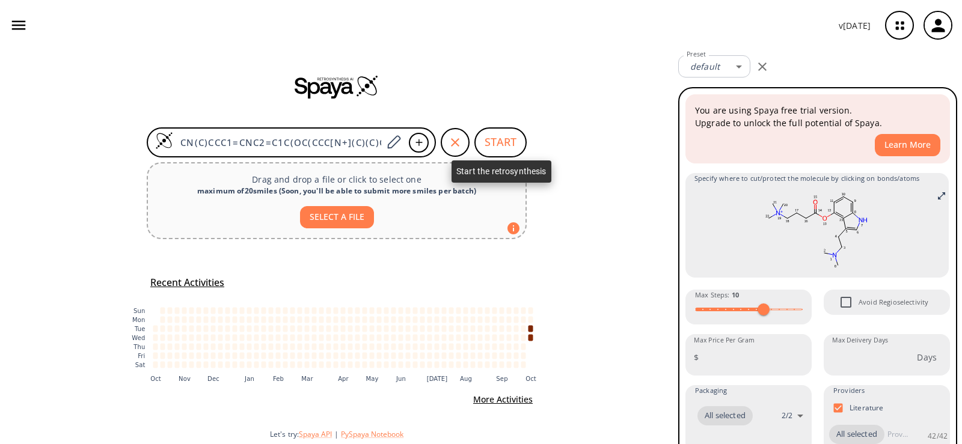  Describe the element at coordinates (343, 378) in the screenshot. I see `g: x-axis tick label` at that location.